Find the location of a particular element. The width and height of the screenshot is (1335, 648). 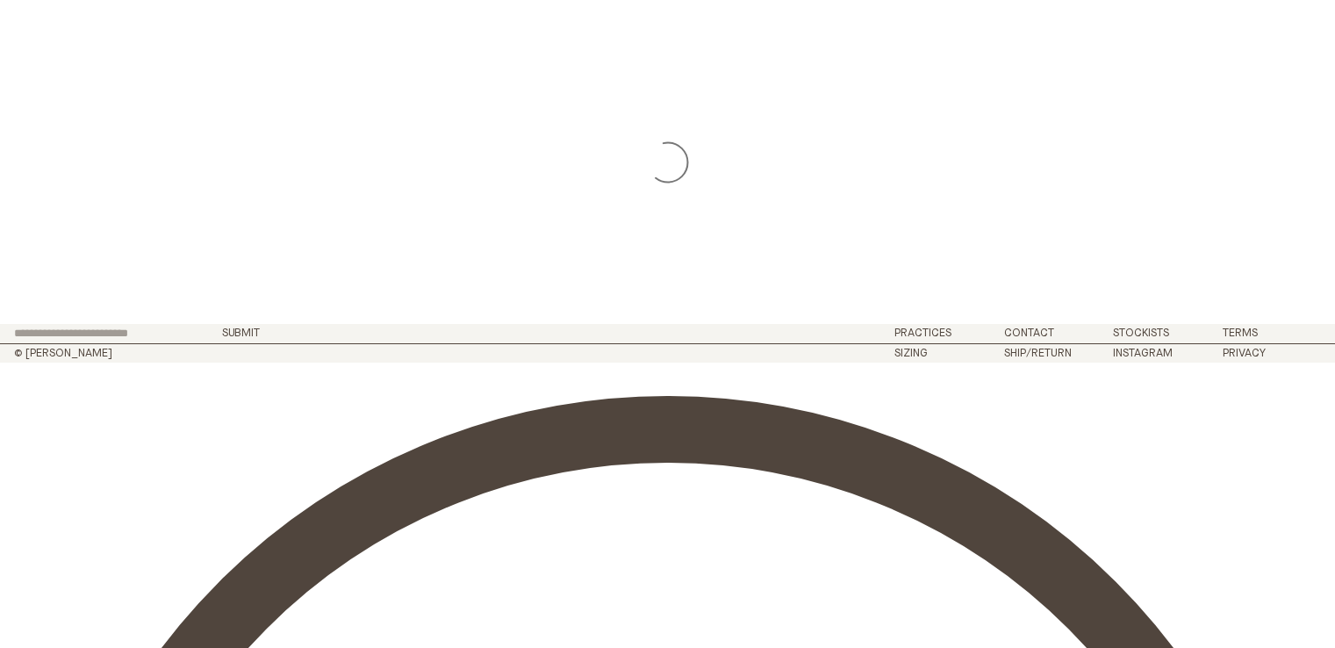

a: Stockists is located at coordinates (1141, 333).